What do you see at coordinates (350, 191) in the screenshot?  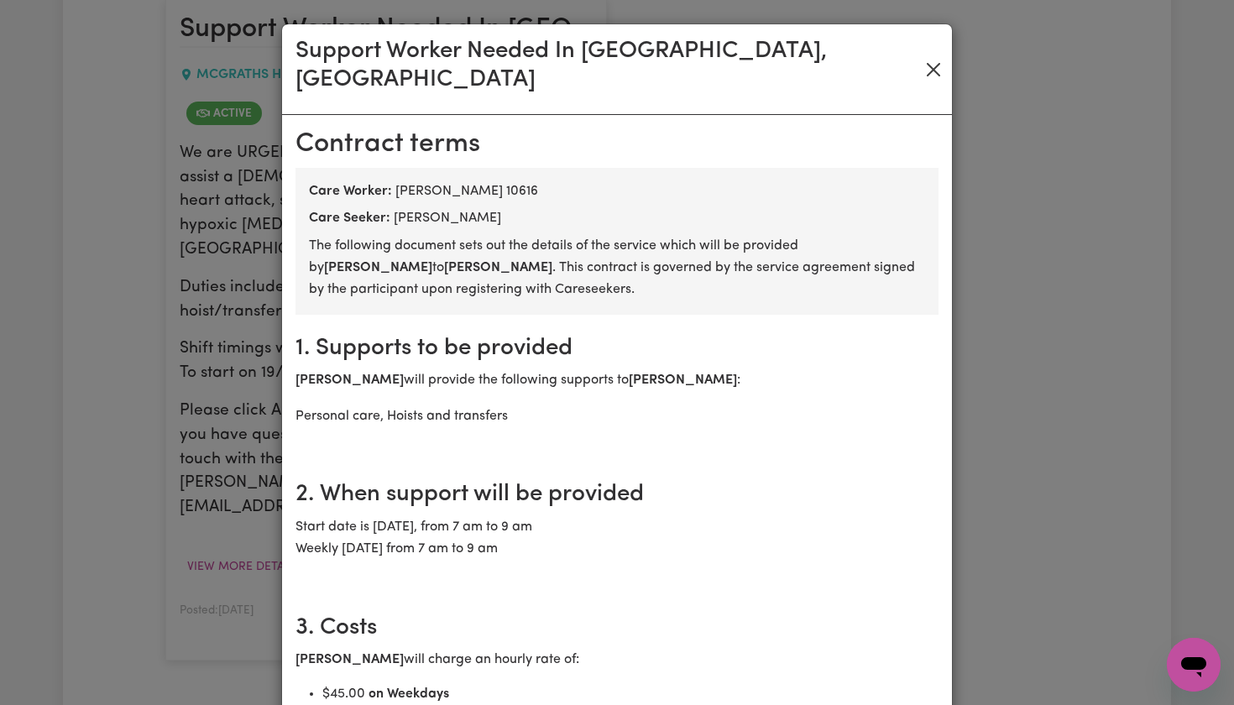 I see `b: Care Worker:` at bounding box center [350, 191].